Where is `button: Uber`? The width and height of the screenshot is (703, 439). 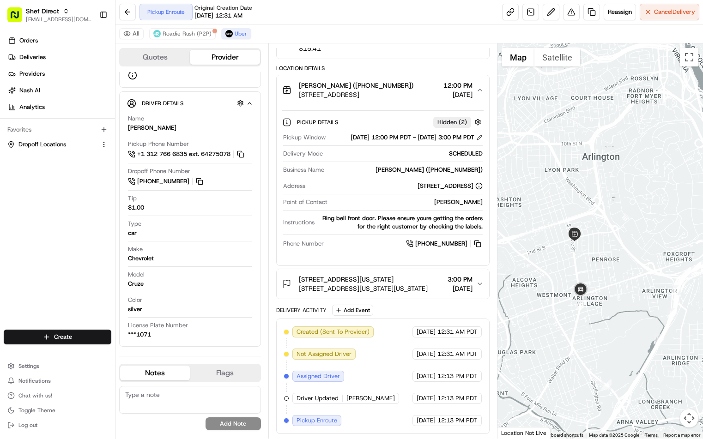
button: Uber is located at coordinates (236, 34).